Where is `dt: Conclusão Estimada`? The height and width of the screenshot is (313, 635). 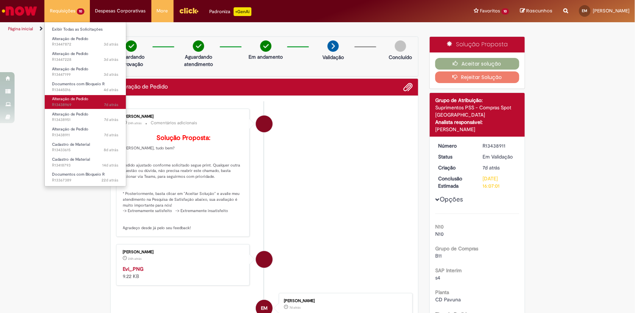
dt: Conclusão Estimada is located at coordinates (455, 182).